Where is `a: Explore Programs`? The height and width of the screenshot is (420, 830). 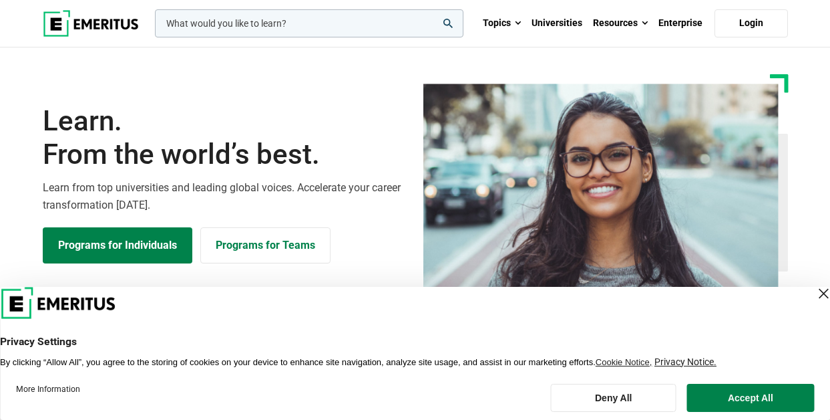
a: Explore Programs is located at coordinates (118, 245).